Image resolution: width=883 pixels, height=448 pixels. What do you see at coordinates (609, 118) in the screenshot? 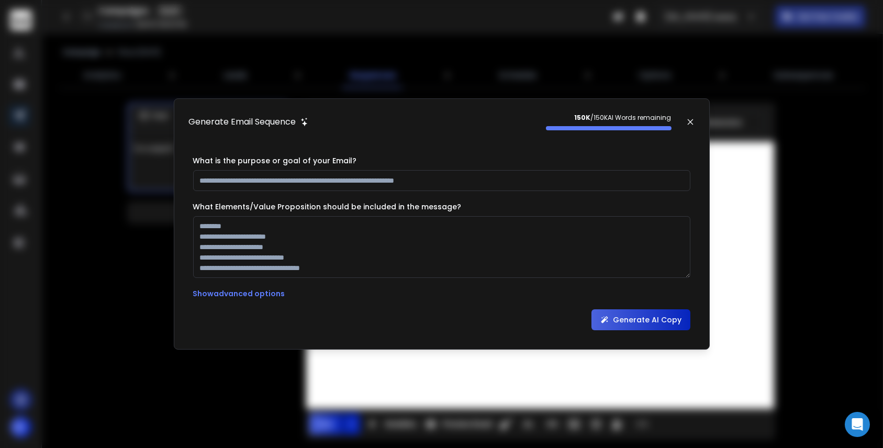
I see `p: / 150K AI Words remaining` at bounding box center [609, 118].